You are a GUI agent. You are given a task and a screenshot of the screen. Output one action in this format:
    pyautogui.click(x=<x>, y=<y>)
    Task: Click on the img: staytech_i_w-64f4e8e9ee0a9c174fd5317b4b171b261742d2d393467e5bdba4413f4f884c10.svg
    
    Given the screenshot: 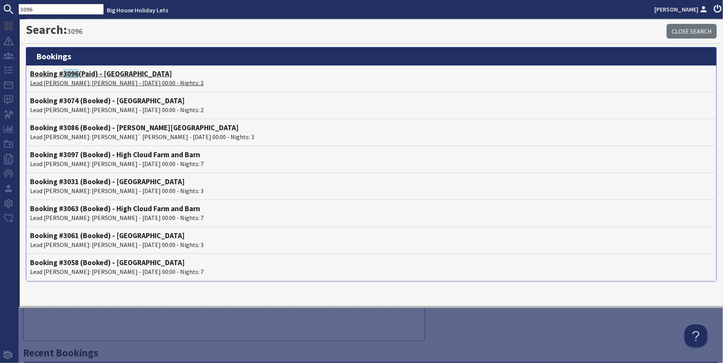 What is the action you would take?
    pyautogui.click(x=8, y=355)
    